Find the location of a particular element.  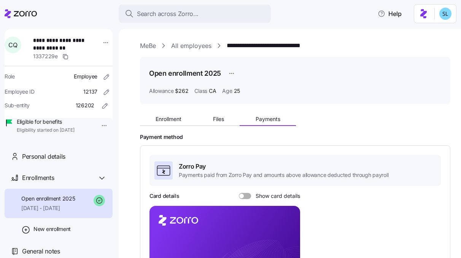

span: Enrollments is located at coordinates (38, 178).